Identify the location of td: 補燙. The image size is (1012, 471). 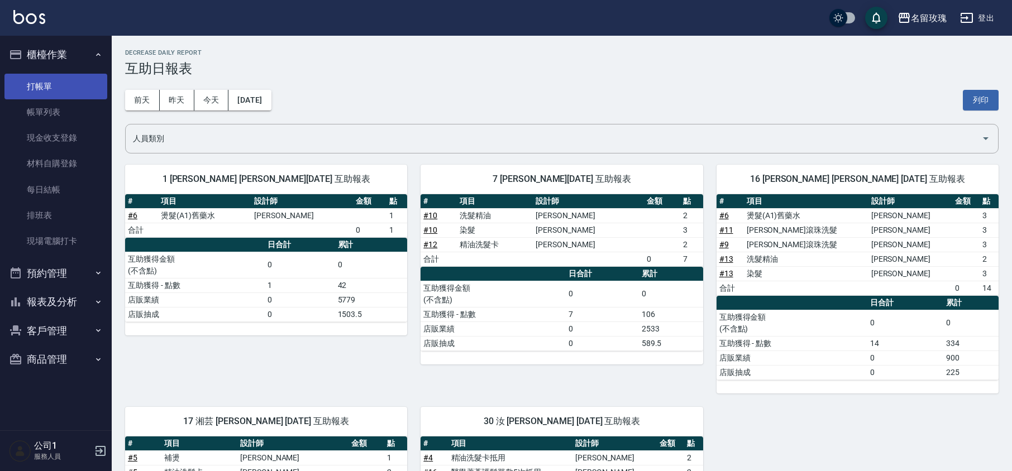
(199, 458).